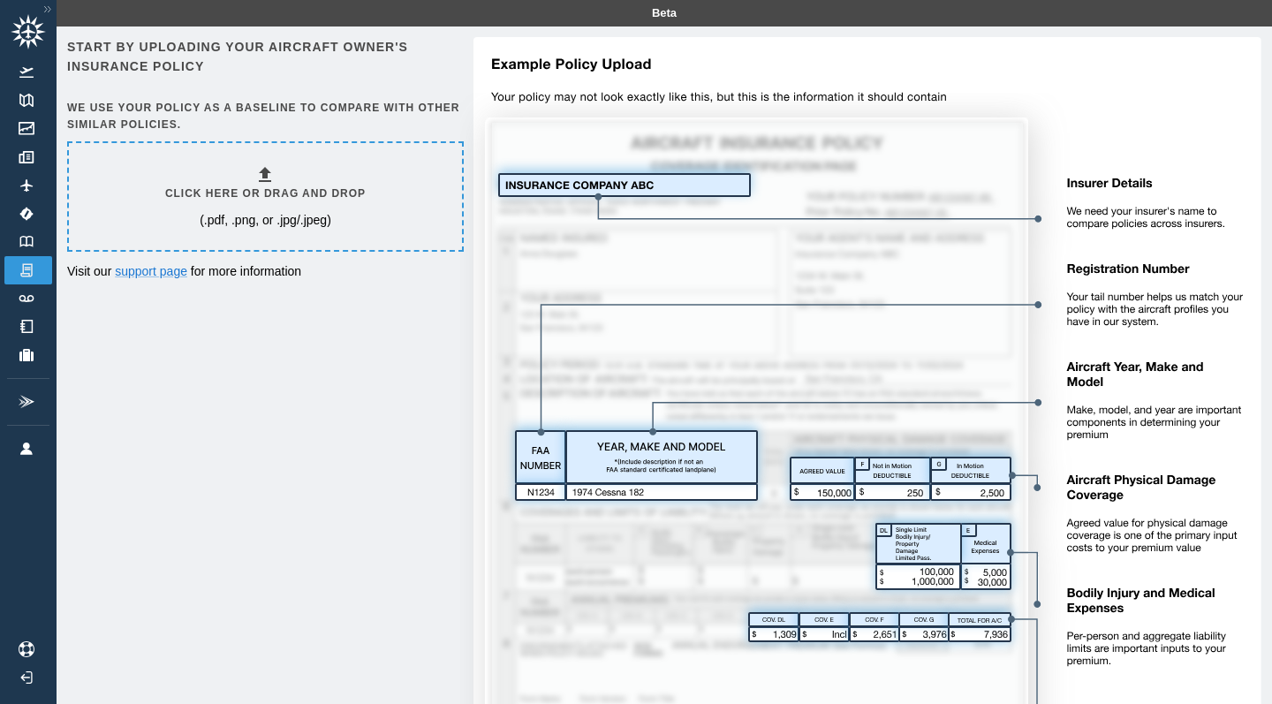  Describe the element at coordinates (263, 271) in the screenshot. I see `p: Visit our for more information` at that location.